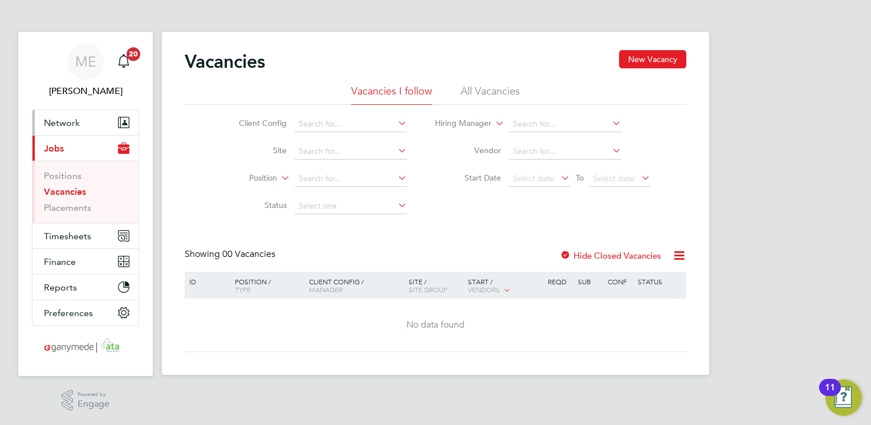 The height and width of the screenshot is (425, 871). Describe the element at coordinates (63, 176) in the screenshot. I see `a: Positions` at that location.